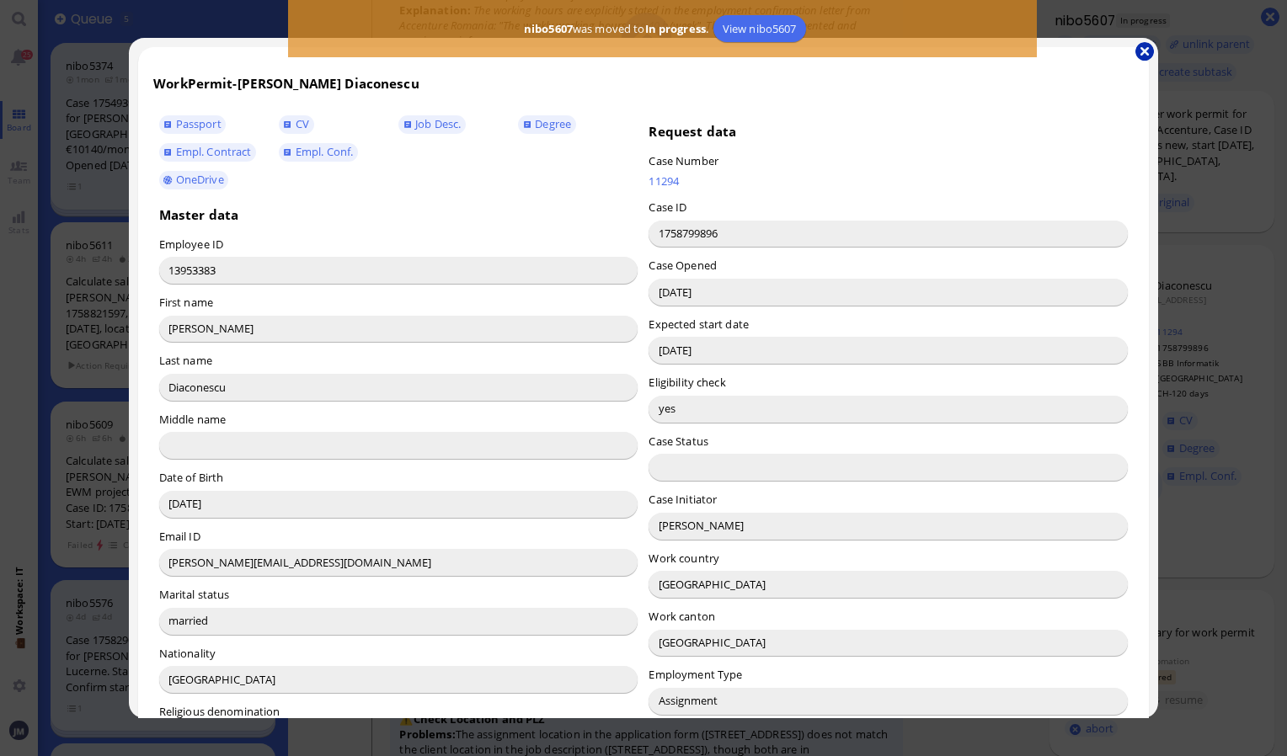 This screenshot has width=1287, height=756. I want to click on label: Work country, so click(684, 558).